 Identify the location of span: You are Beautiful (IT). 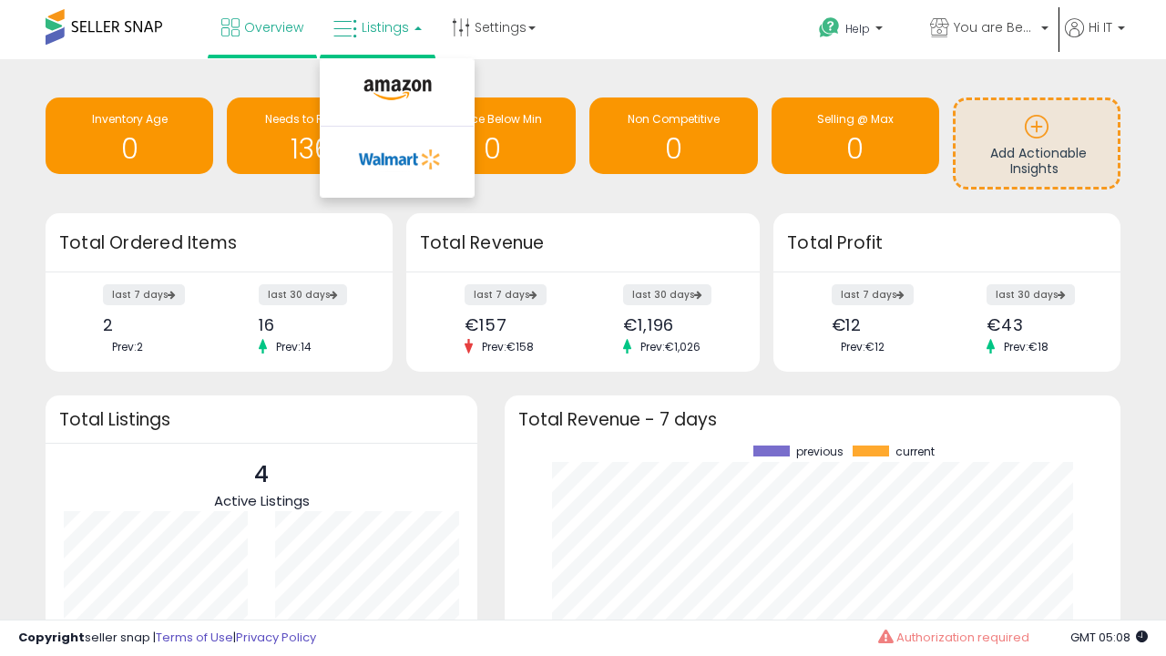
(995, 27).